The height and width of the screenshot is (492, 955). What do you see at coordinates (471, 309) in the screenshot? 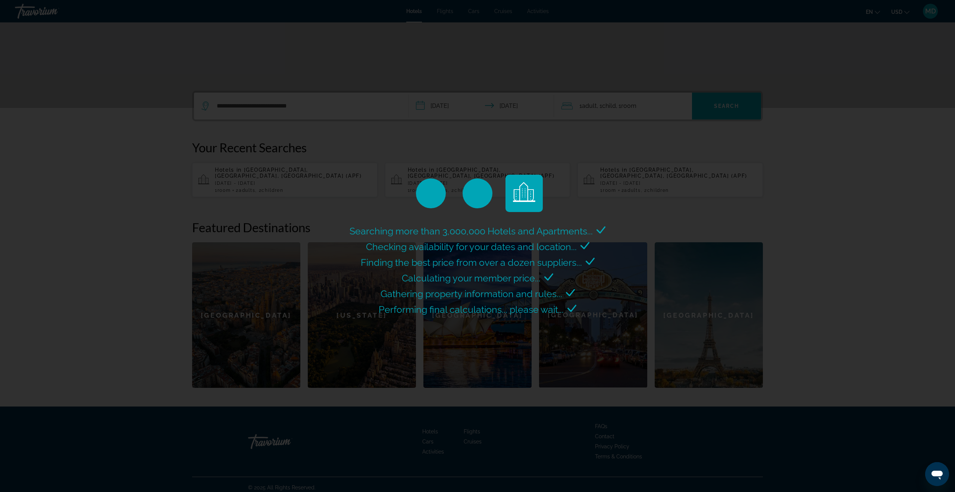
I see `span: Performing final calculations... please wait...` at bounding box center [471, 309].